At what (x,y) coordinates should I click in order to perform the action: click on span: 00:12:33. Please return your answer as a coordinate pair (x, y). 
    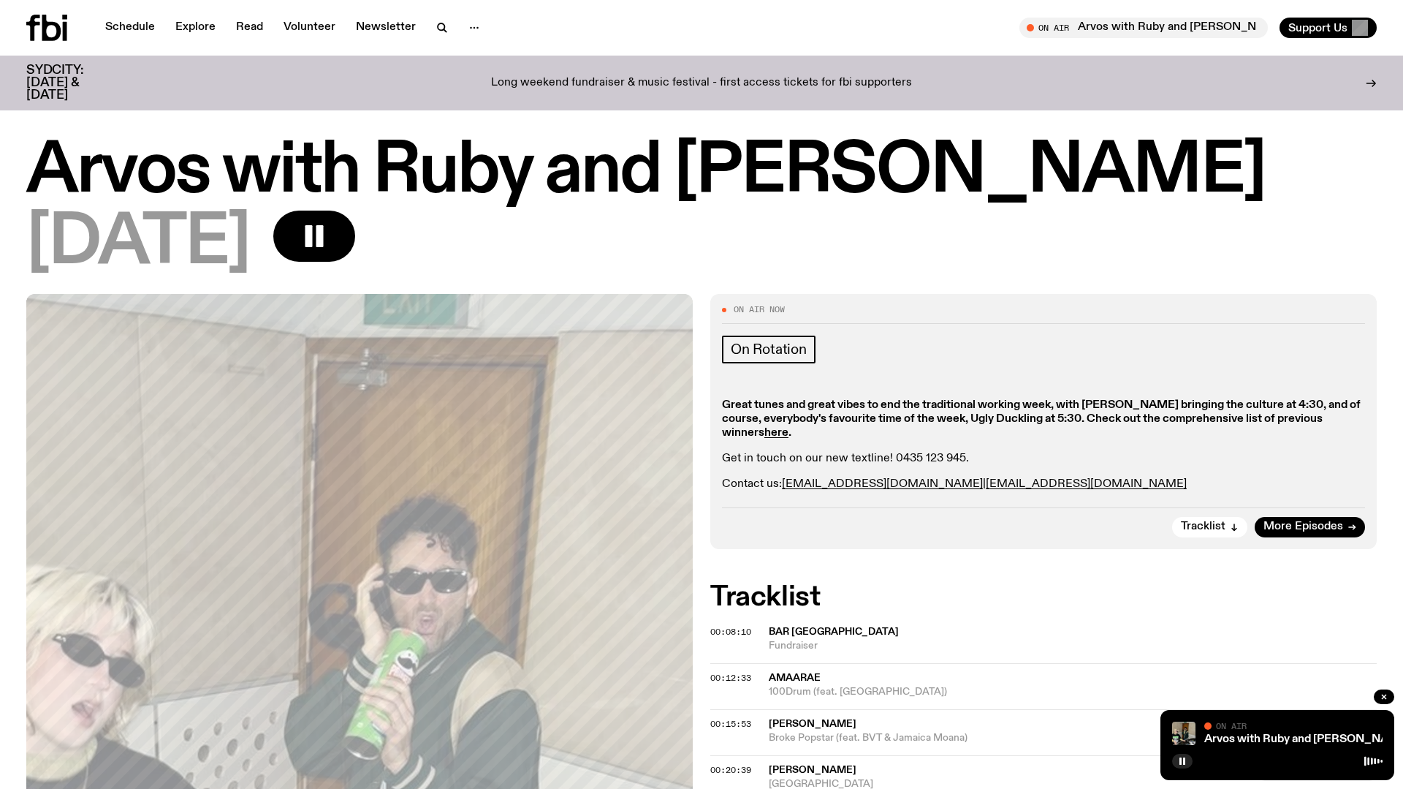
    Looking at the image, I should click on (731, 677).